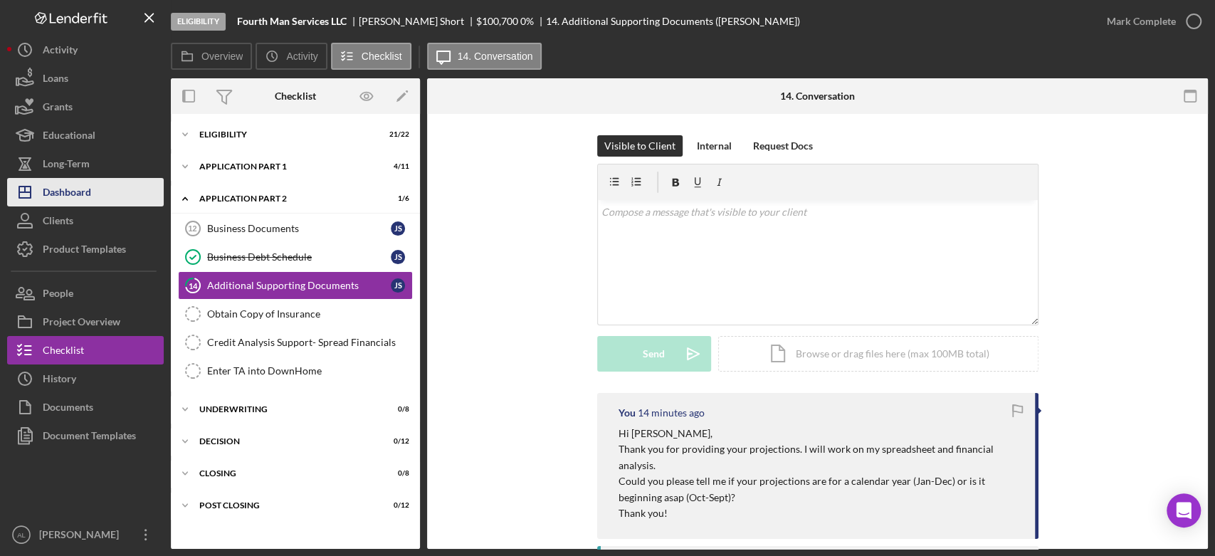  I want to click on a: Business Debt ScheduleJS, so click(295, 257).